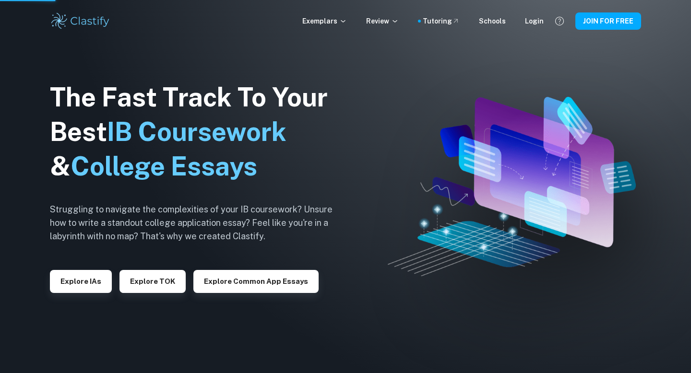 The width and height of the screenshot is (691, 373). Describe the element at coordinates (80, 21) in the screenshot. I see `img: Clastify logo` at that location.